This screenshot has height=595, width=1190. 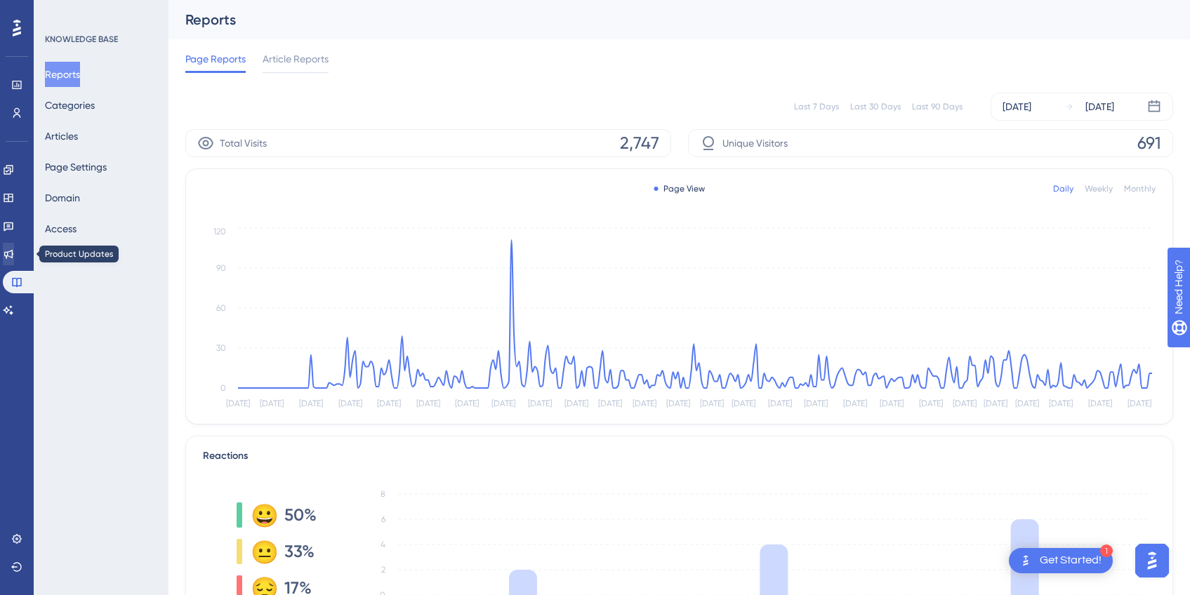 What do you see at coordinates (875, 107) in the screenshot?
I see `div: Last 30 Days` at bounding box center [875, 107].